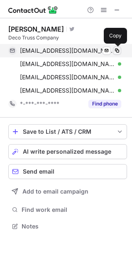  What do you see at coordinates (33, 10) in the screenshot?
I see `img: ContactOut v5.3.10` at bounding box center [33, 10].